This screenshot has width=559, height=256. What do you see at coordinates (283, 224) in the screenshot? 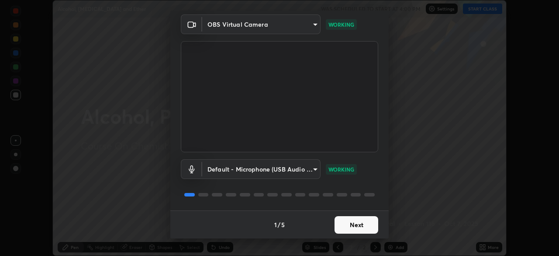
I see `h4: 5` at bounding box center [283, 224].